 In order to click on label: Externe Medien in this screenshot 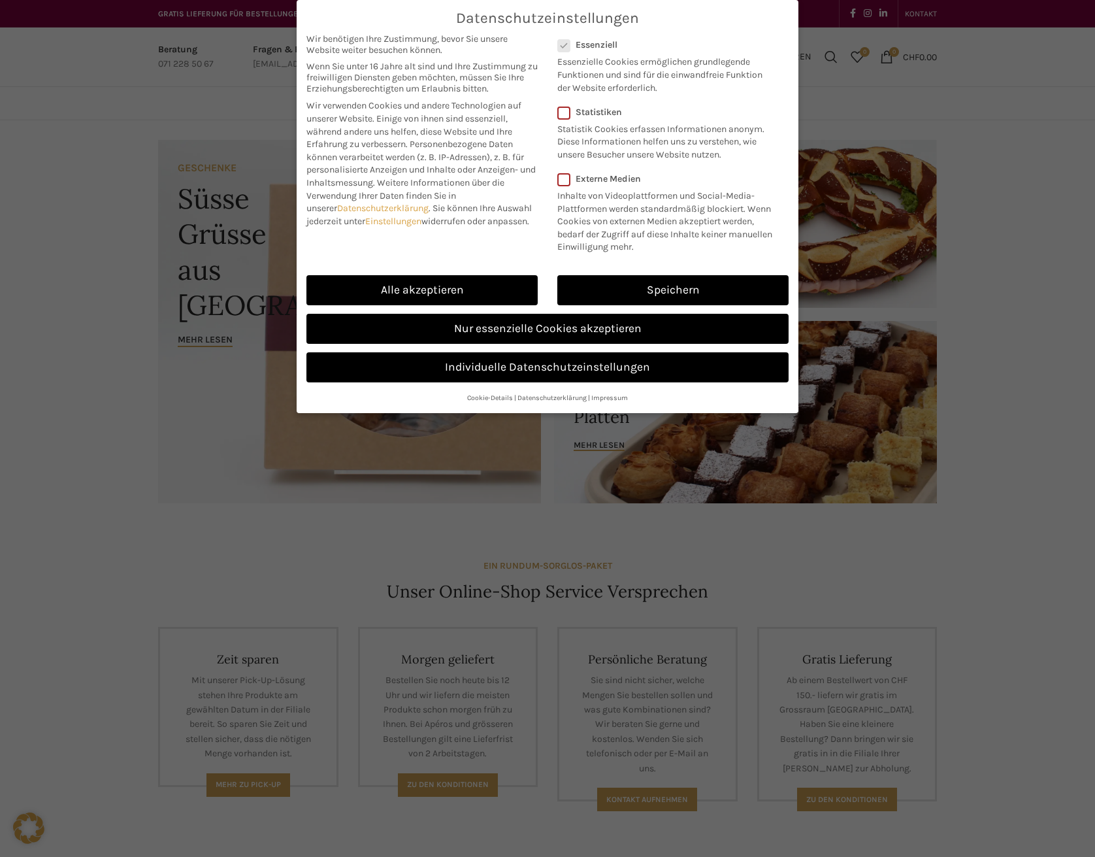, I will do `click(669, 178)`.